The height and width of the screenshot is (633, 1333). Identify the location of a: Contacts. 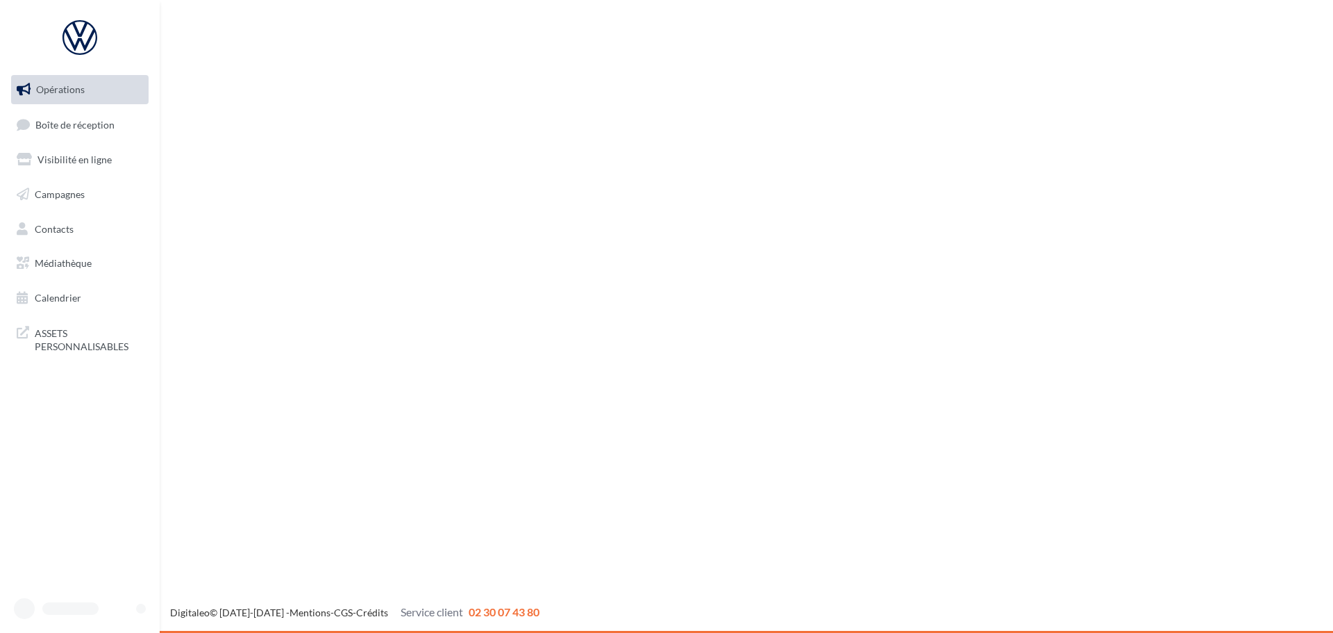
(80, 229).